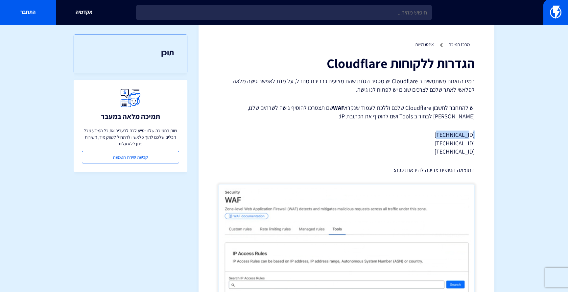  I want to click on h3: תוכן, so click(131, 52).